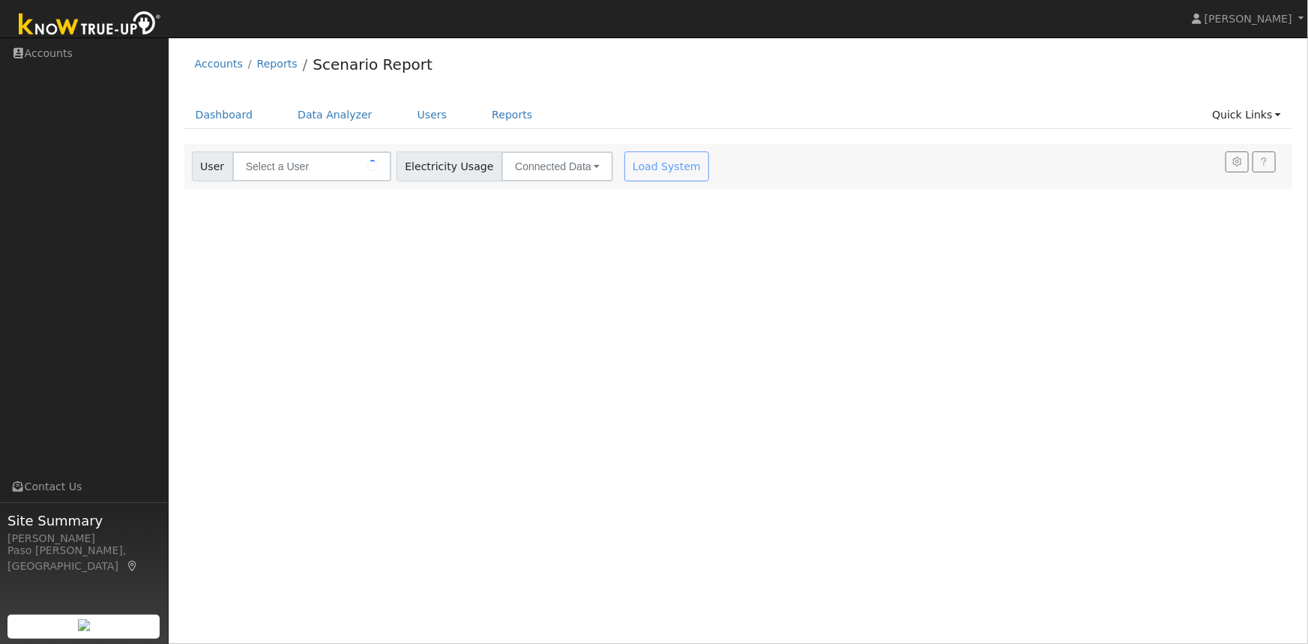 This screenshot has height=644, width=1308. What do you see at coordinates (1246, 115) in the screenshot?
I see `a: Quick Links` at bounding box center [1246, 115].